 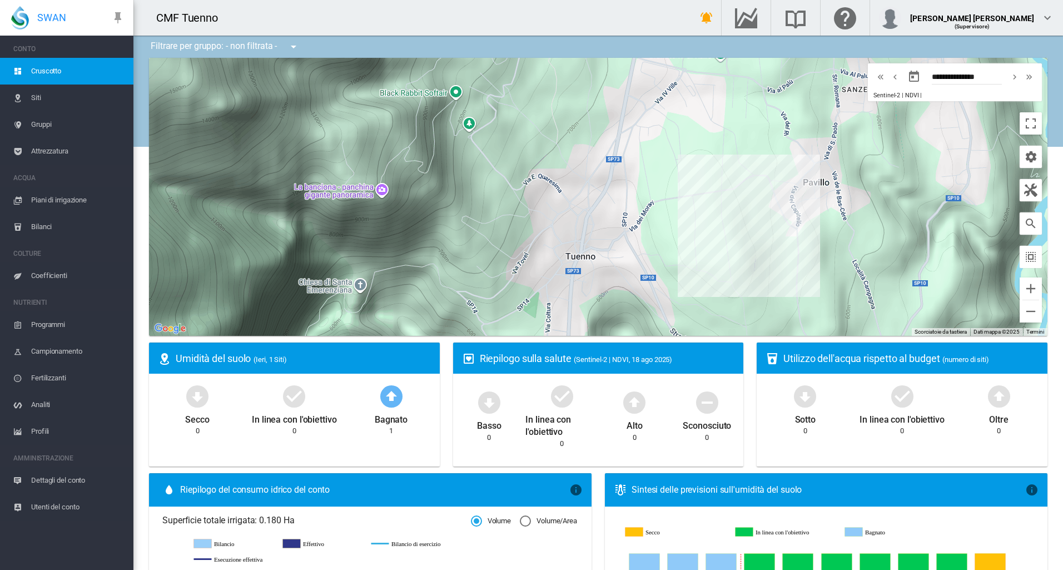 I want to click on img: Google, so click(x=170, y=328).